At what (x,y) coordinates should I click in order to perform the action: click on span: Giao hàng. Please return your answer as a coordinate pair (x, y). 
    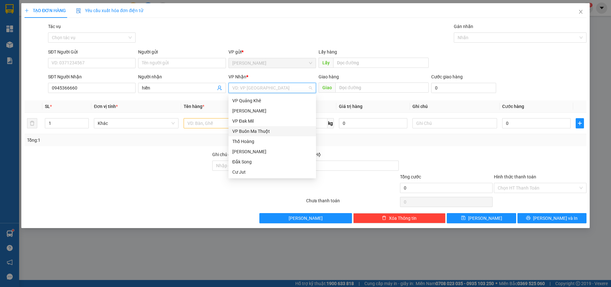
    Looking at the image, I should click on (329, 77).